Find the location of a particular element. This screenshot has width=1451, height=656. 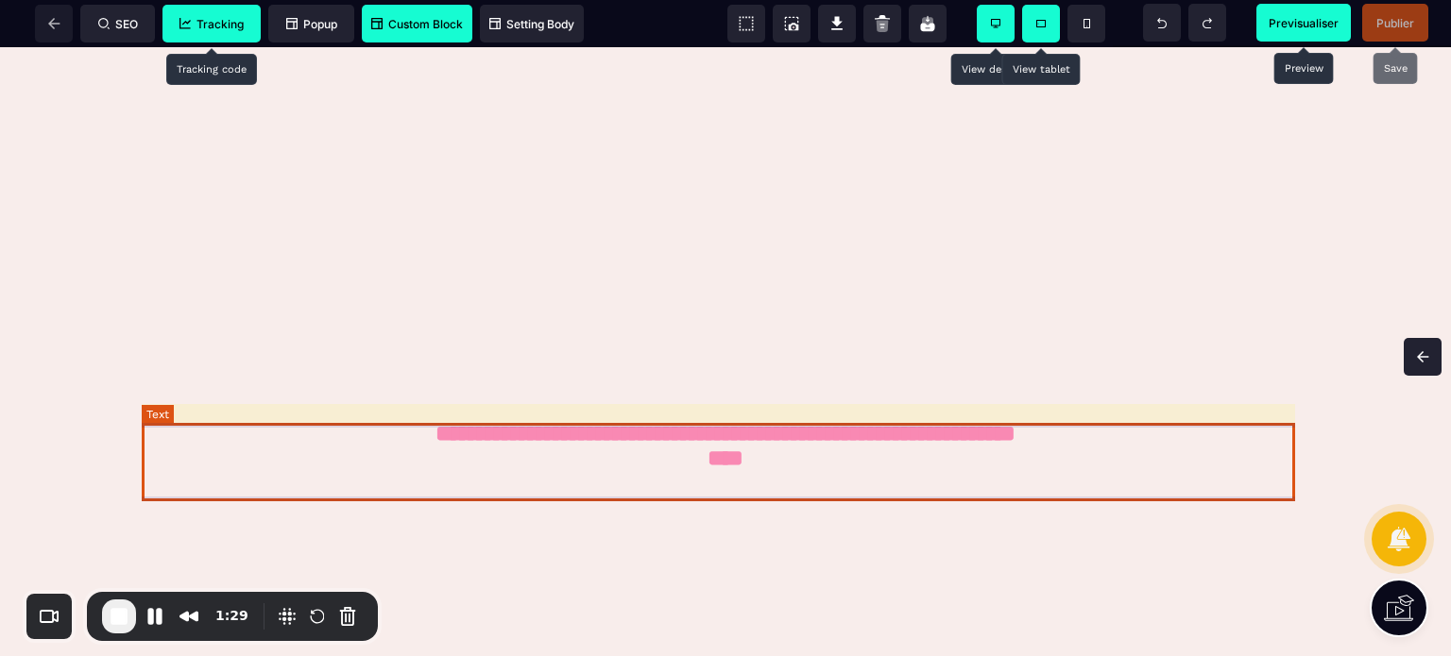

span: Popup is located at coordinates (312, 24).